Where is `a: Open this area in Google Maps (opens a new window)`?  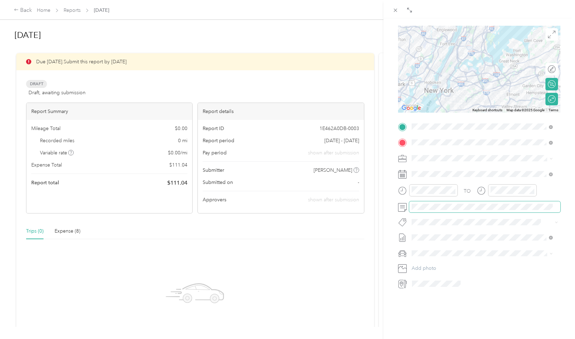 a: Open this area in Google Maps (opens a new window) is located at coordinates (412, 108).